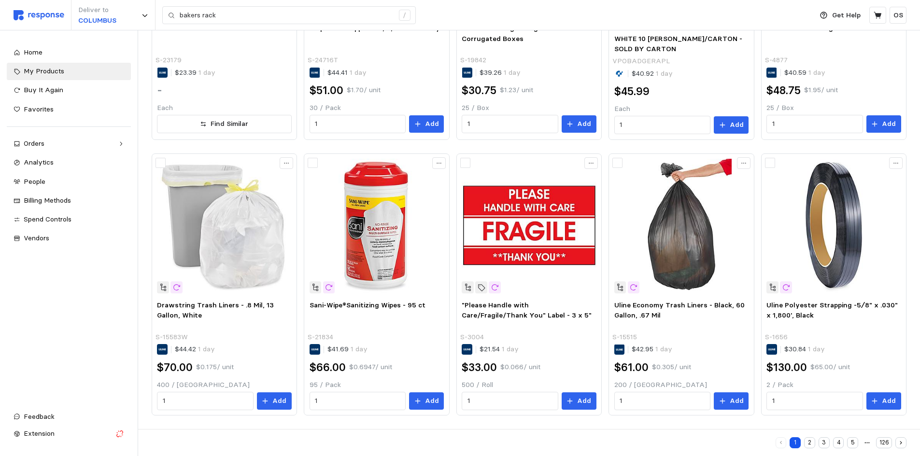 This screenshot has width=920, height=456. Describe the element at coordinates (39, 109) in the screenshot. I see `span: Favorites` at that location.